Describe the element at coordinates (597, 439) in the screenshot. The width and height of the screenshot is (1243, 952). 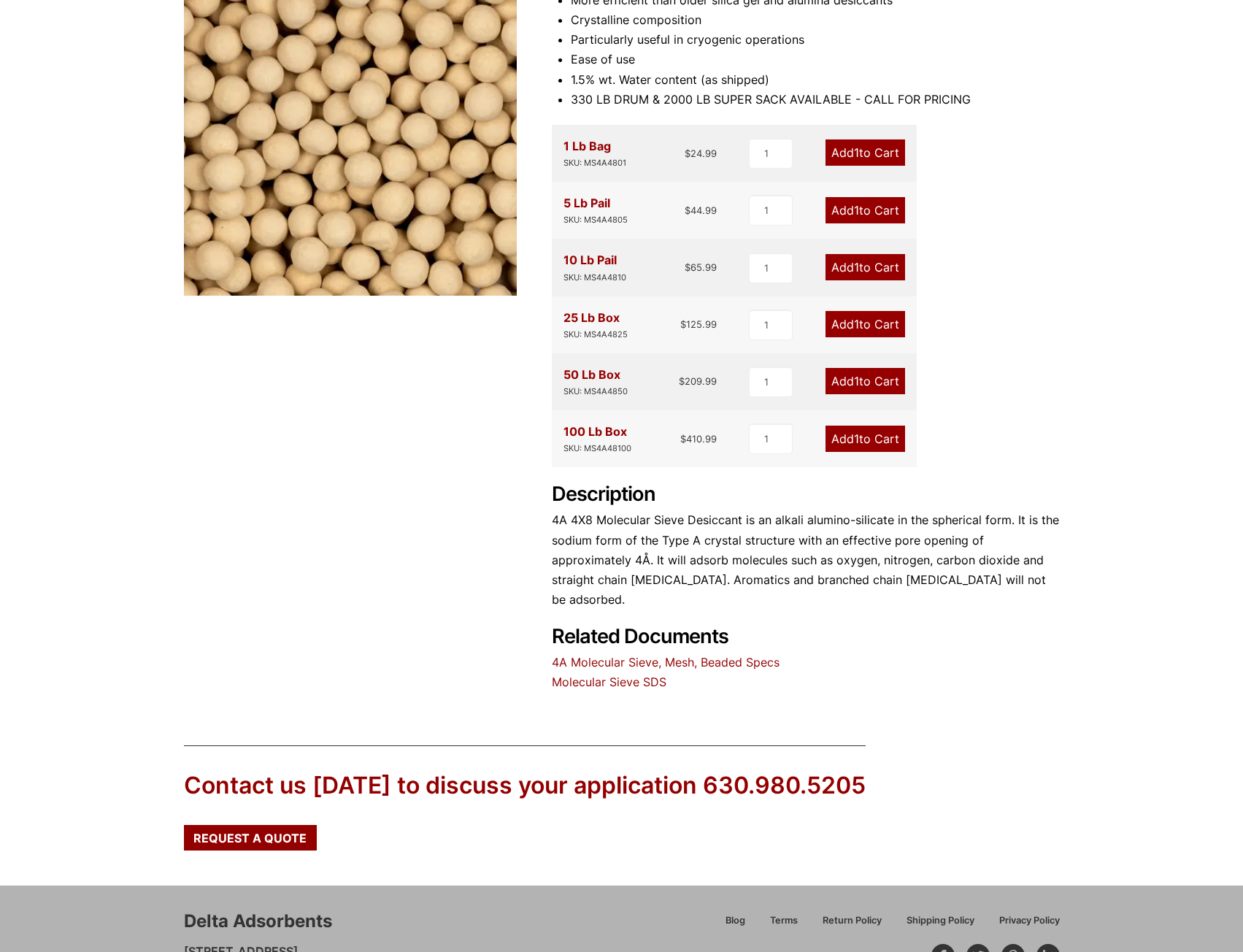
I see `div: 100 Lb Box` at that location.